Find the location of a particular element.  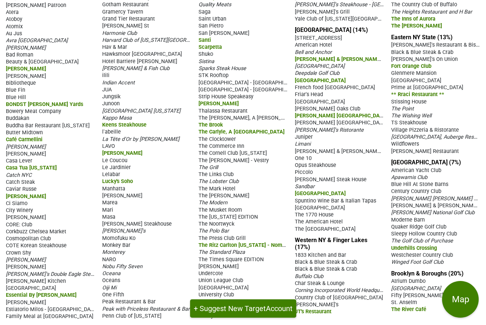

span: Quaker Ridge Golf Club is located at coordinates (419, 226).